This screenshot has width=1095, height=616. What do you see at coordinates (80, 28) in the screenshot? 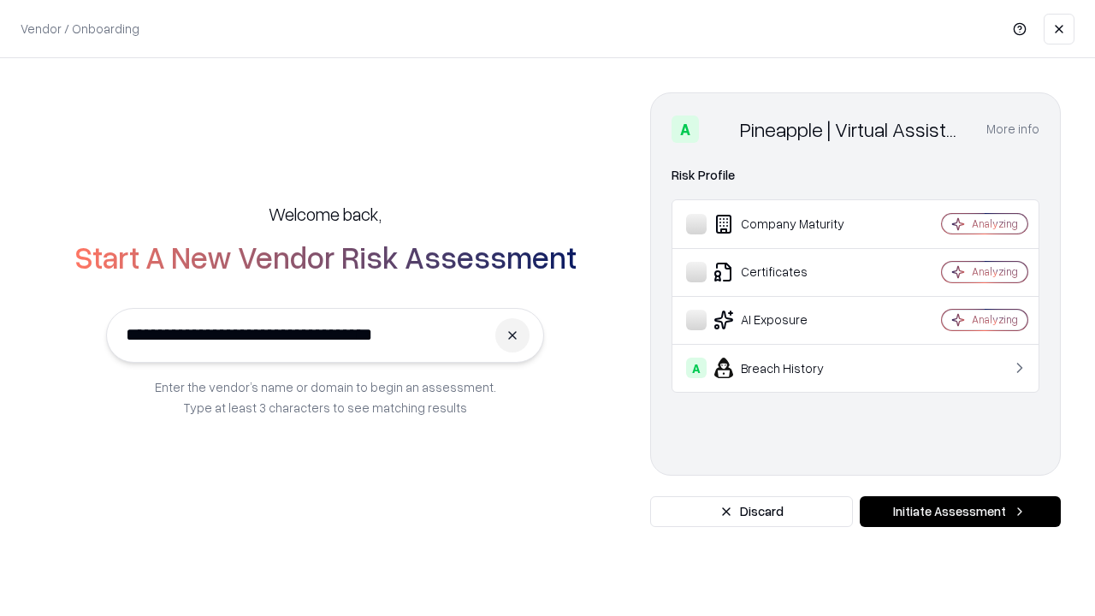
I see `p: Vendor / Onboarding` at bounding box center [80, 28].